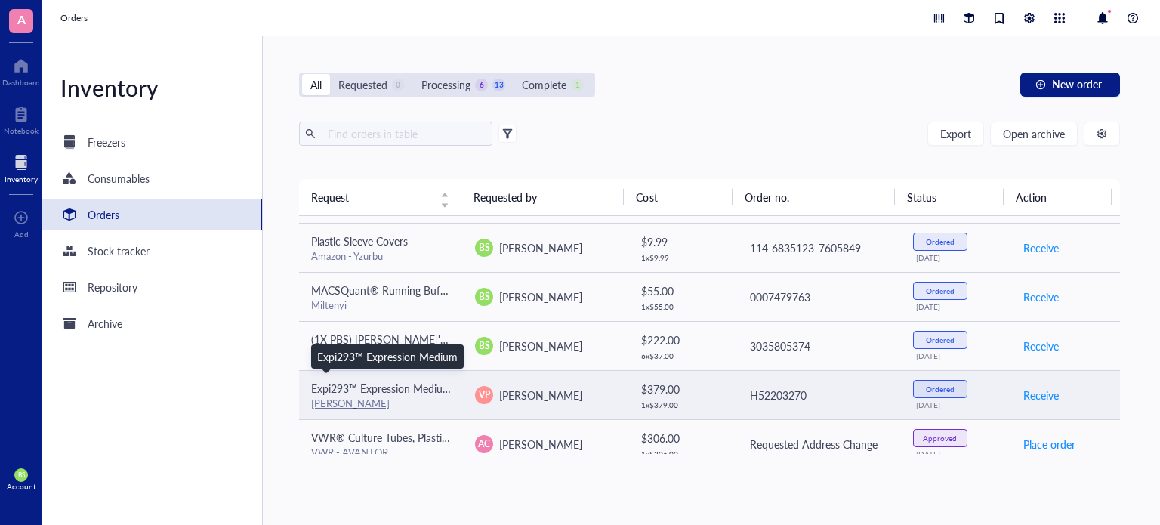 Image resolution: width=1160 pixels, height=525 pixels. Describe the element at coordinates (818, 394) in the screenshot. I see `td: H52203270` at that location.